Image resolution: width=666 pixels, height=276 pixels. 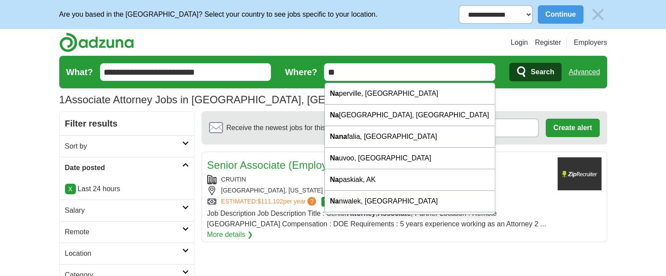 What do you see at coordinates (598, 14) in the screenshot?
I see `img: icon_close_no_bg.svg` at bounding box center [598, 14].